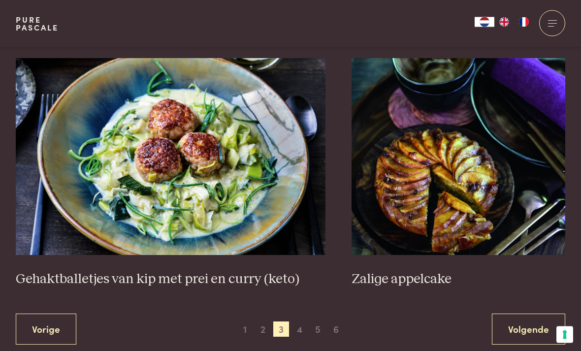 Image resolution: width=581 pixels, height=351 pixels. I want to click on span: 5, so click(318, 330).